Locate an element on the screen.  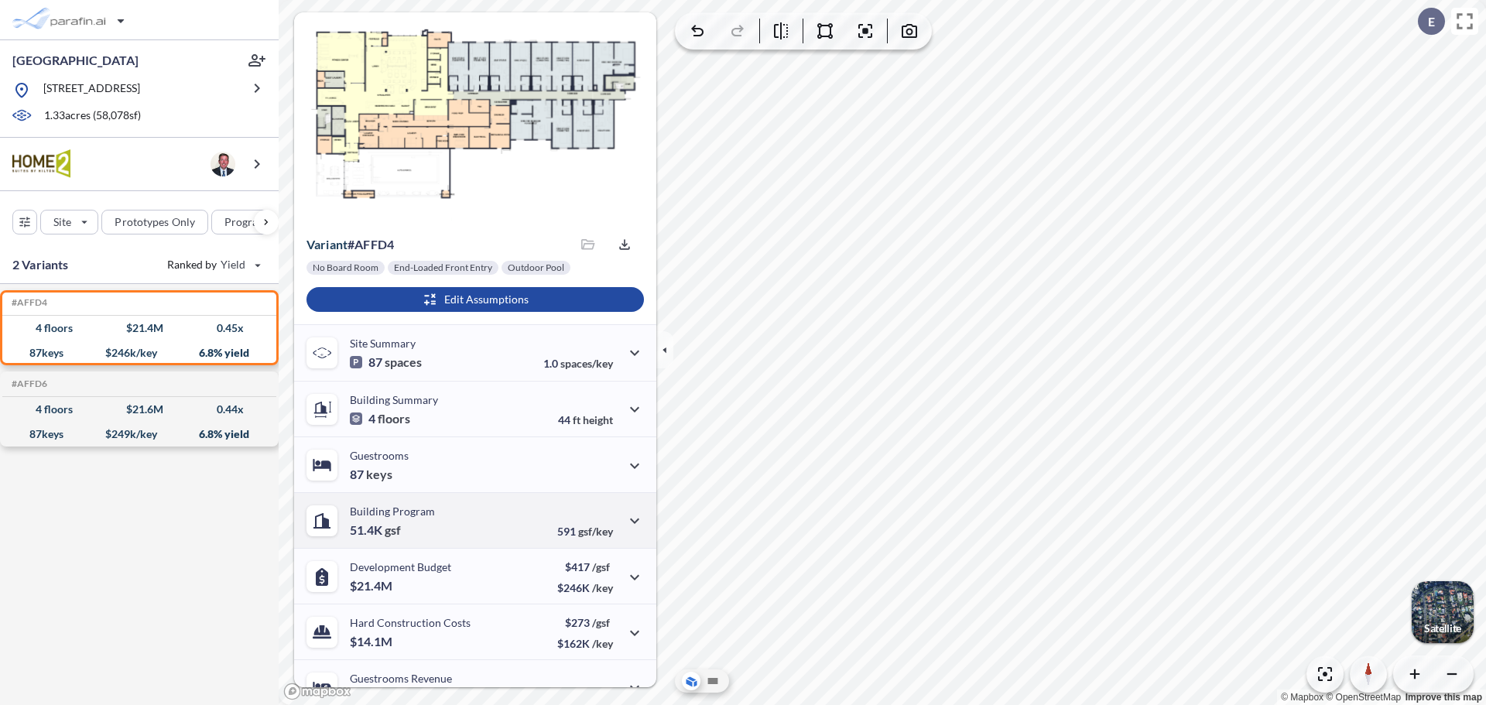
p: Building Program is located at coordinates (392, 511).